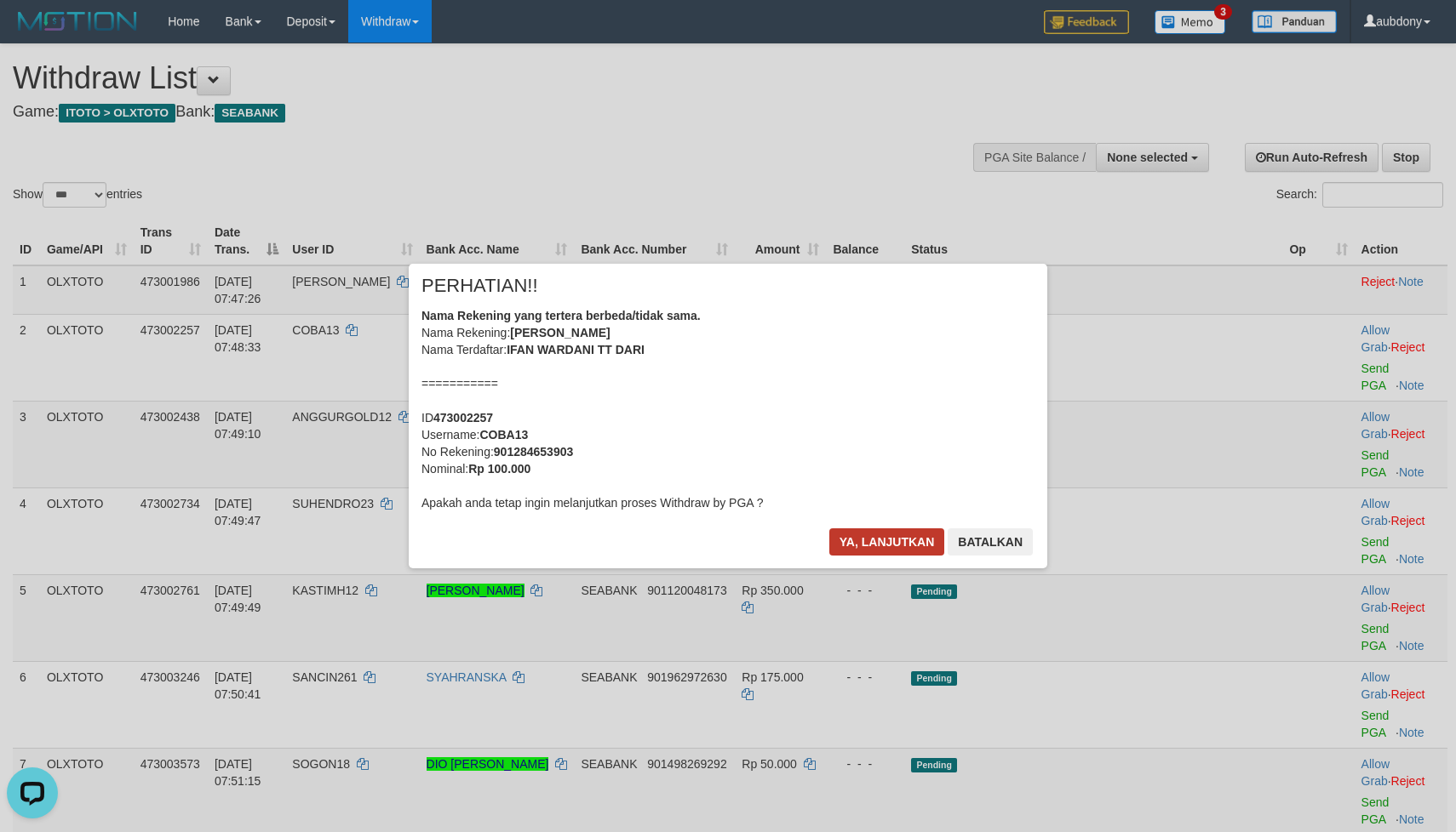 This screenshot has width=1456, height=832. Describe the element at coordinates (503, 435) in the screenshot. I see `b: COBA13` at that location.